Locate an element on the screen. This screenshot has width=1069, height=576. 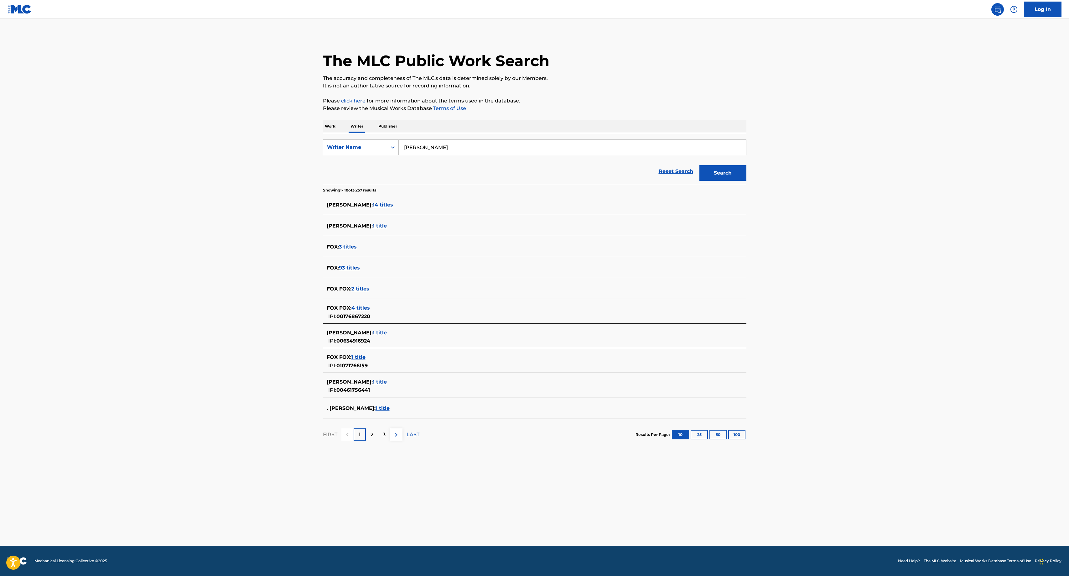
span: 4 titles is located at coordinates (360, 308).